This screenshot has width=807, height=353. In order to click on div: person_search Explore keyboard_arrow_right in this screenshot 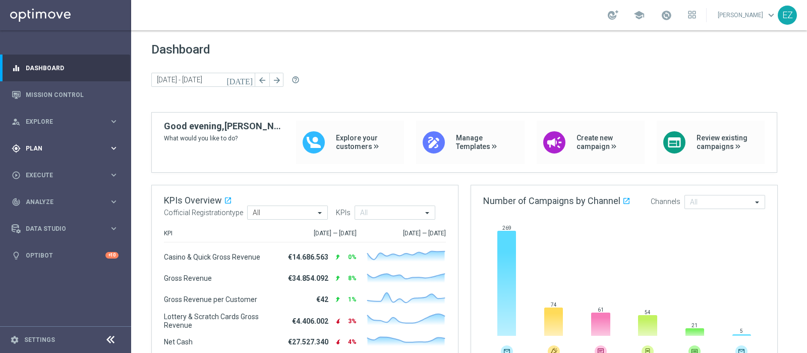, I will do `click(65, 122)`.